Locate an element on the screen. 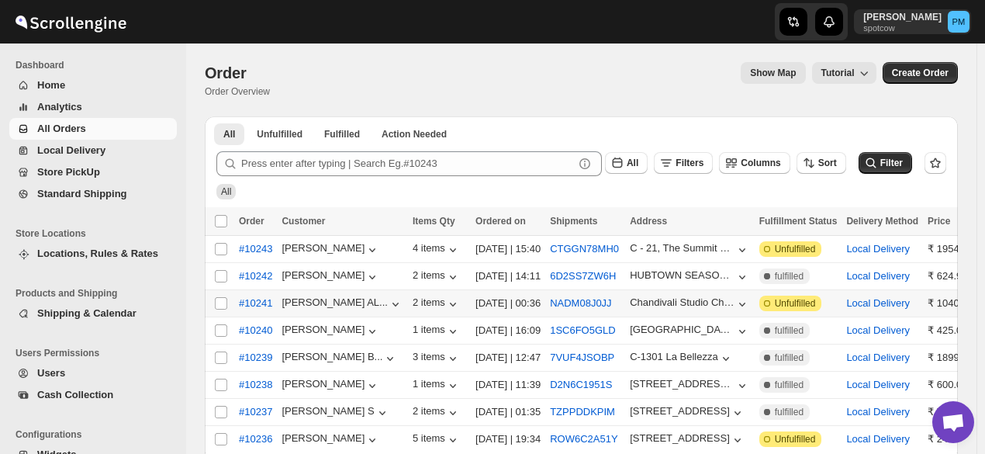  div: ₹ 2415.00 is located at coordinates (950, 439).